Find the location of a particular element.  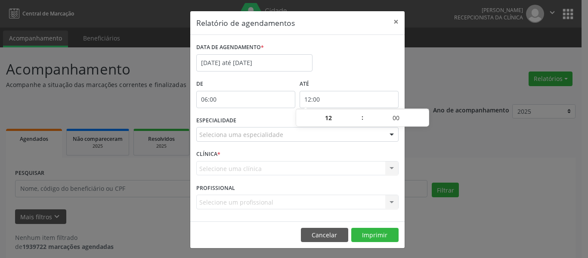

label: CLÍNICA is located at coordinates (208, 154).